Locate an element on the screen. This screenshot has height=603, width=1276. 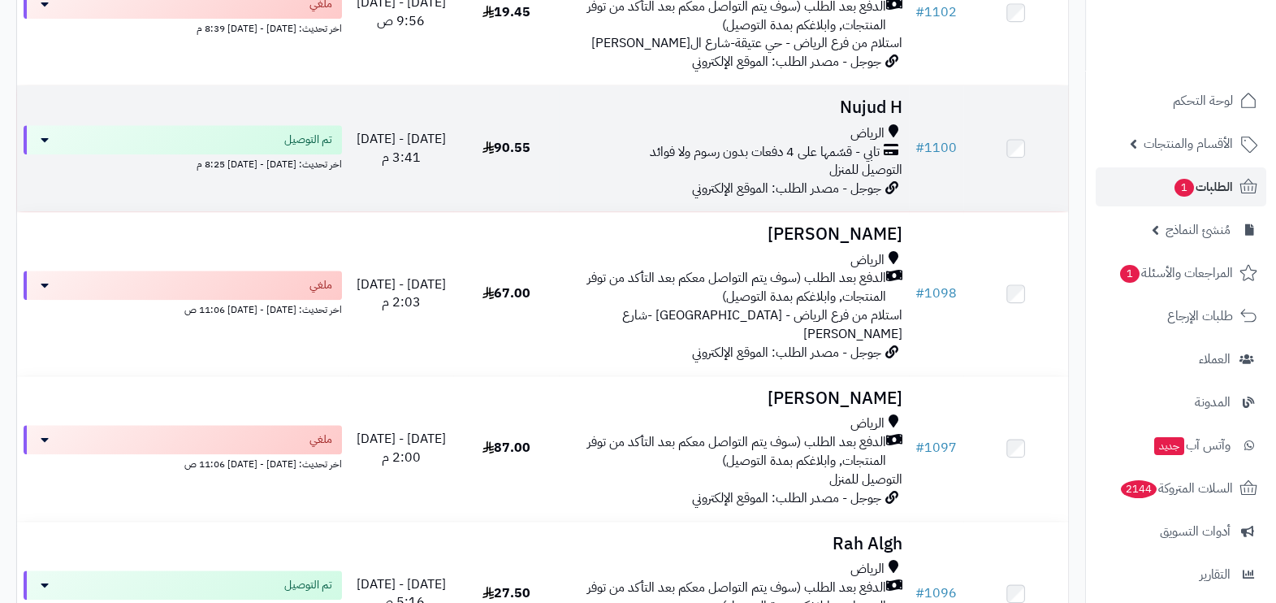
span: العملاء is located at coordinates (1214, 359).